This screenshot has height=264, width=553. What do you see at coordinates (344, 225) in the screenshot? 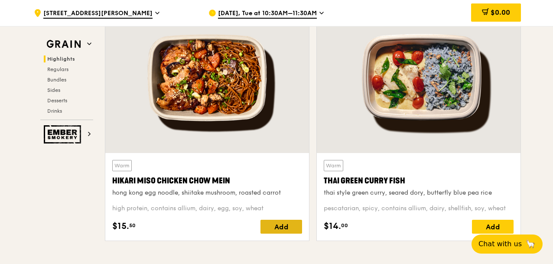
I see `span: 00` at bounding box center [344, 225].